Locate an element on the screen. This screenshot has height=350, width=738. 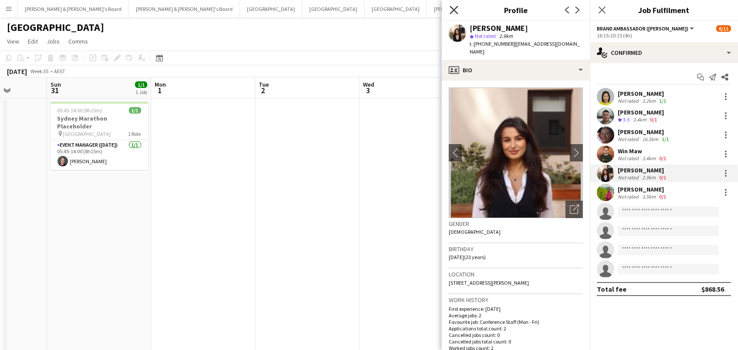
span: 2 is located at coordinates (263, 90).